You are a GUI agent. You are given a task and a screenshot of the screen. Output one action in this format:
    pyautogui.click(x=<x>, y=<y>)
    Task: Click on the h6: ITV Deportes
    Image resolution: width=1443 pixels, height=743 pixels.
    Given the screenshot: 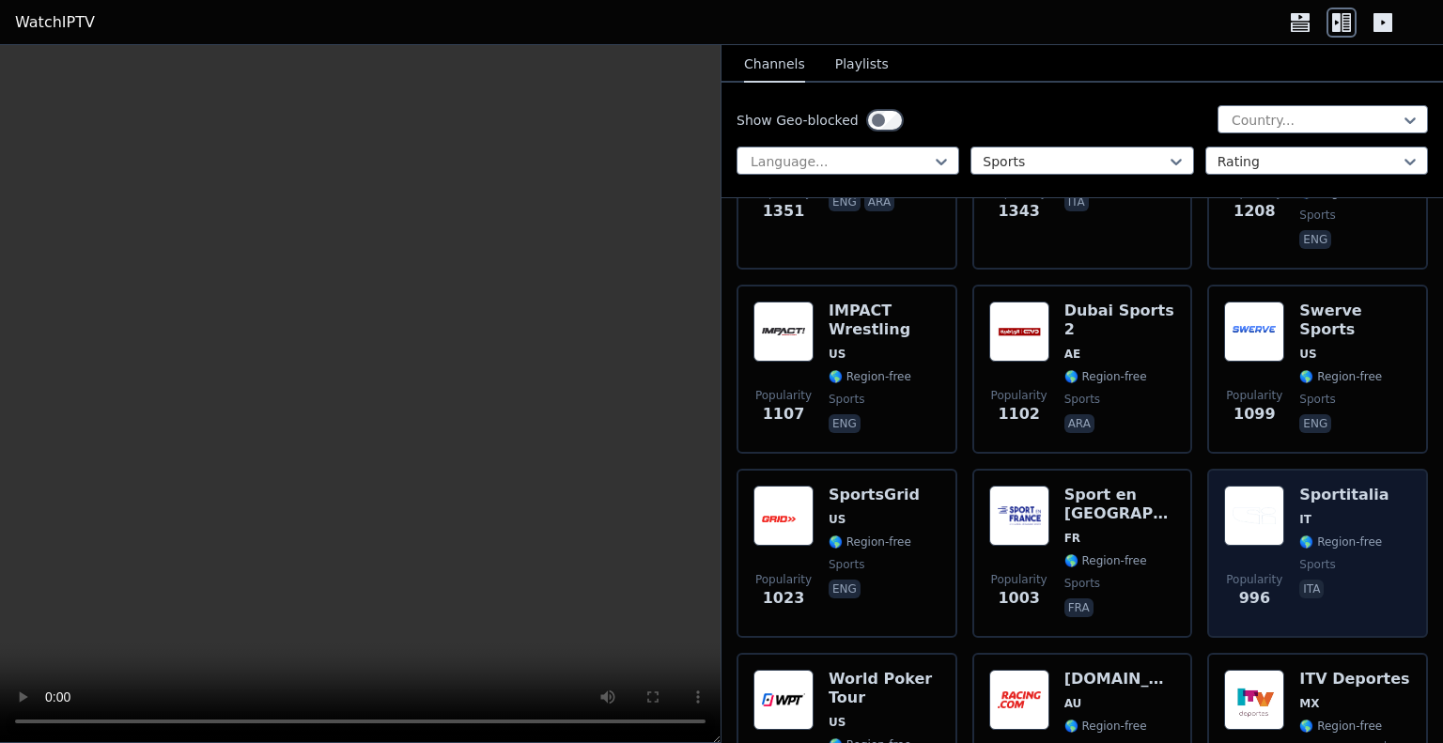 What is the action you would take?
    pyautogui.click(x=1354, y=679)
    